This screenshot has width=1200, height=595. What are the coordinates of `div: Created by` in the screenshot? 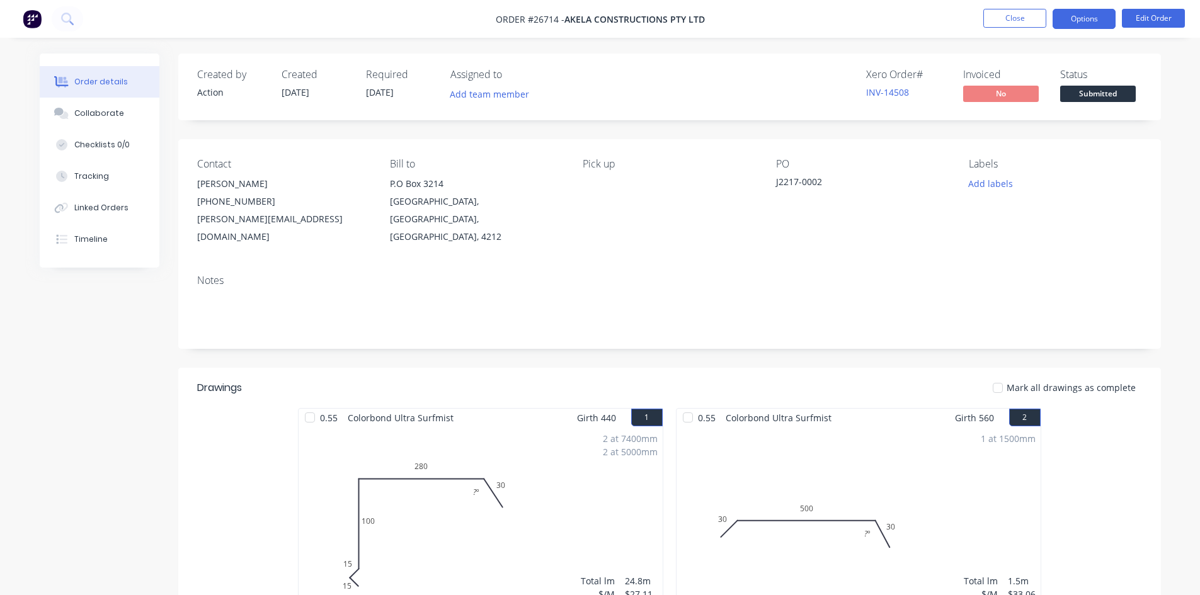 It's located at (232, 74).